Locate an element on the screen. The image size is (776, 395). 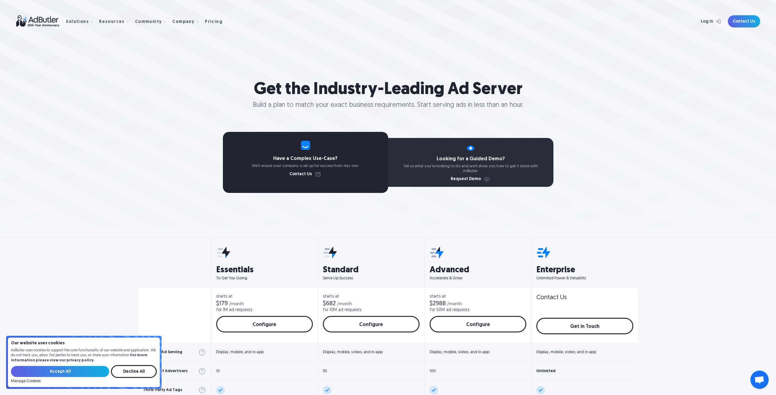
input: Decline All is located at coordinates (134, 371).